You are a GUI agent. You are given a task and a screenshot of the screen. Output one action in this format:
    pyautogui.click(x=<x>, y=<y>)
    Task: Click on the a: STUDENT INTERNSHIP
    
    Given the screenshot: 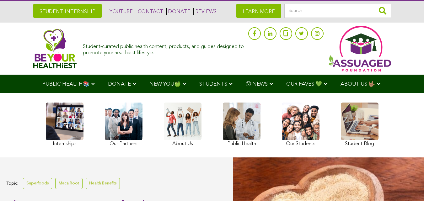 What is the action you would take?
    pyautogui.click(x=67, y=11)
    